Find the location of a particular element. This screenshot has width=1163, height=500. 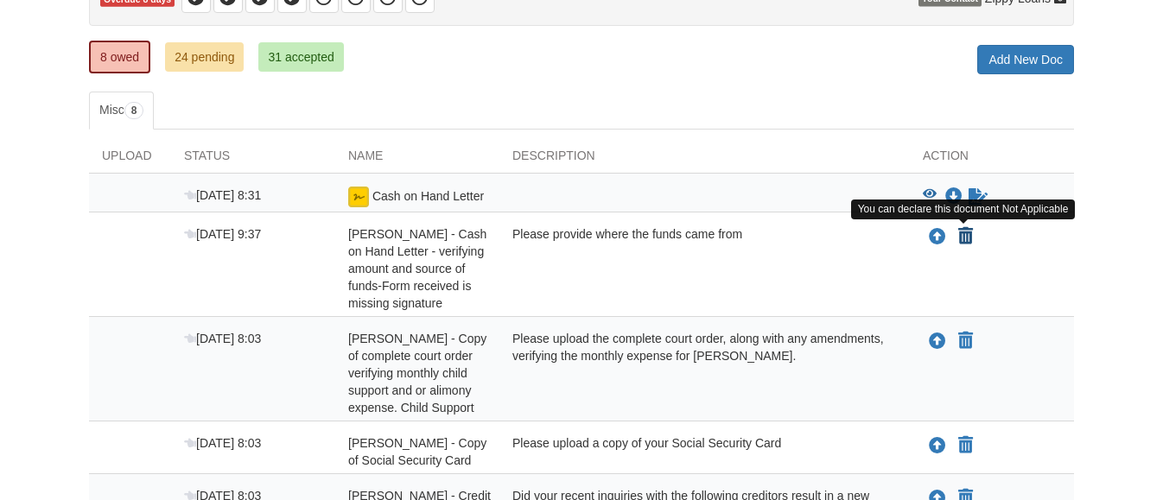

a: Waiting for your co-borrower to e-sign is located at coordinates (978, 197).